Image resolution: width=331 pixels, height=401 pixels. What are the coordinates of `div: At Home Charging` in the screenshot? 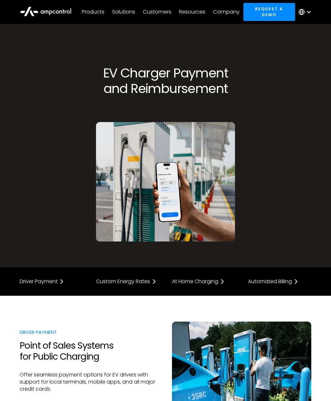 It's located at (195, 281).